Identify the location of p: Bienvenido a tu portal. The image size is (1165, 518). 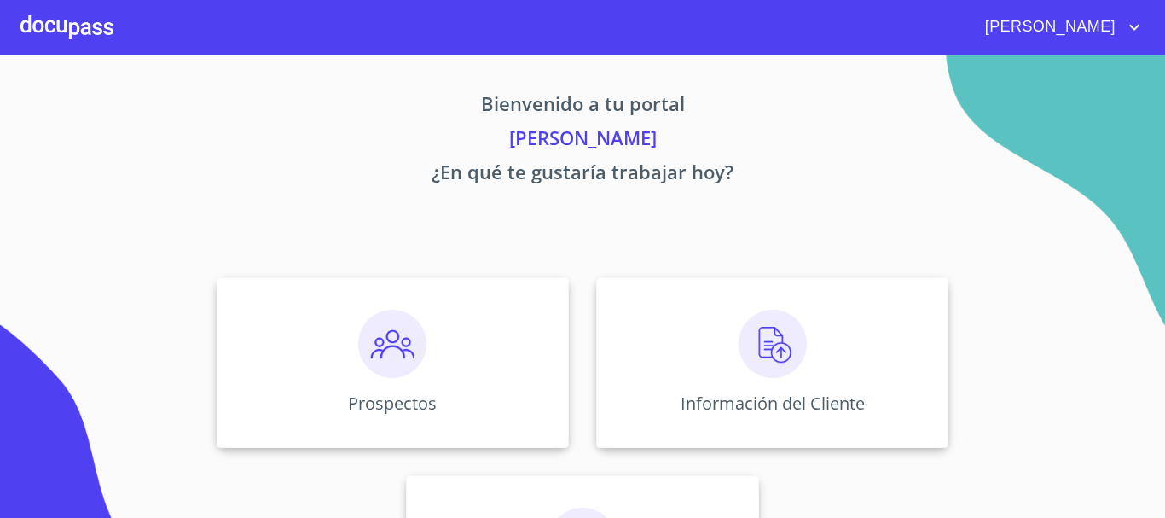
(583, 107).